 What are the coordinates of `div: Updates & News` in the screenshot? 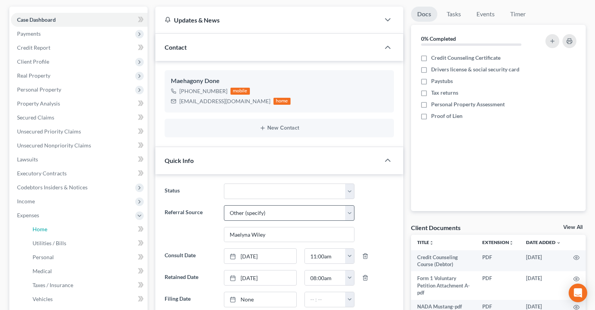 It's located at (268, 20).